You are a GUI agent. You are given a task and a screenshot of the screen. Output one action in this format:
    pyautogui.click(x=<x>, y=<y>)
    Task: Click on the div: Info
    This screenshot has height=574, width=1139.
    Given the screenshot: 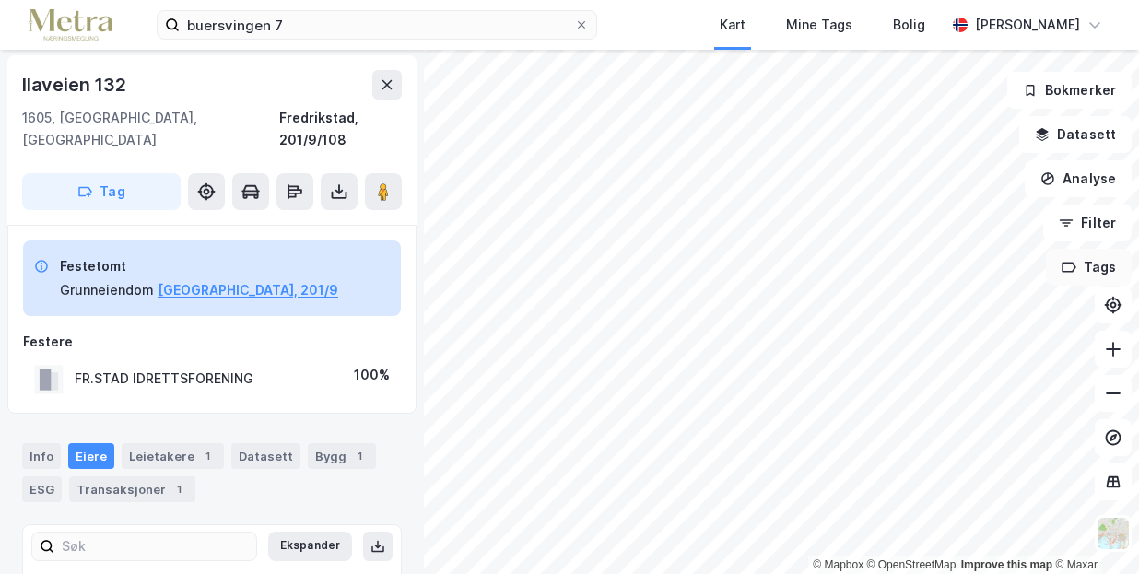 What is the action you would take?
    pyautogui.click(x=41, y=456)
    